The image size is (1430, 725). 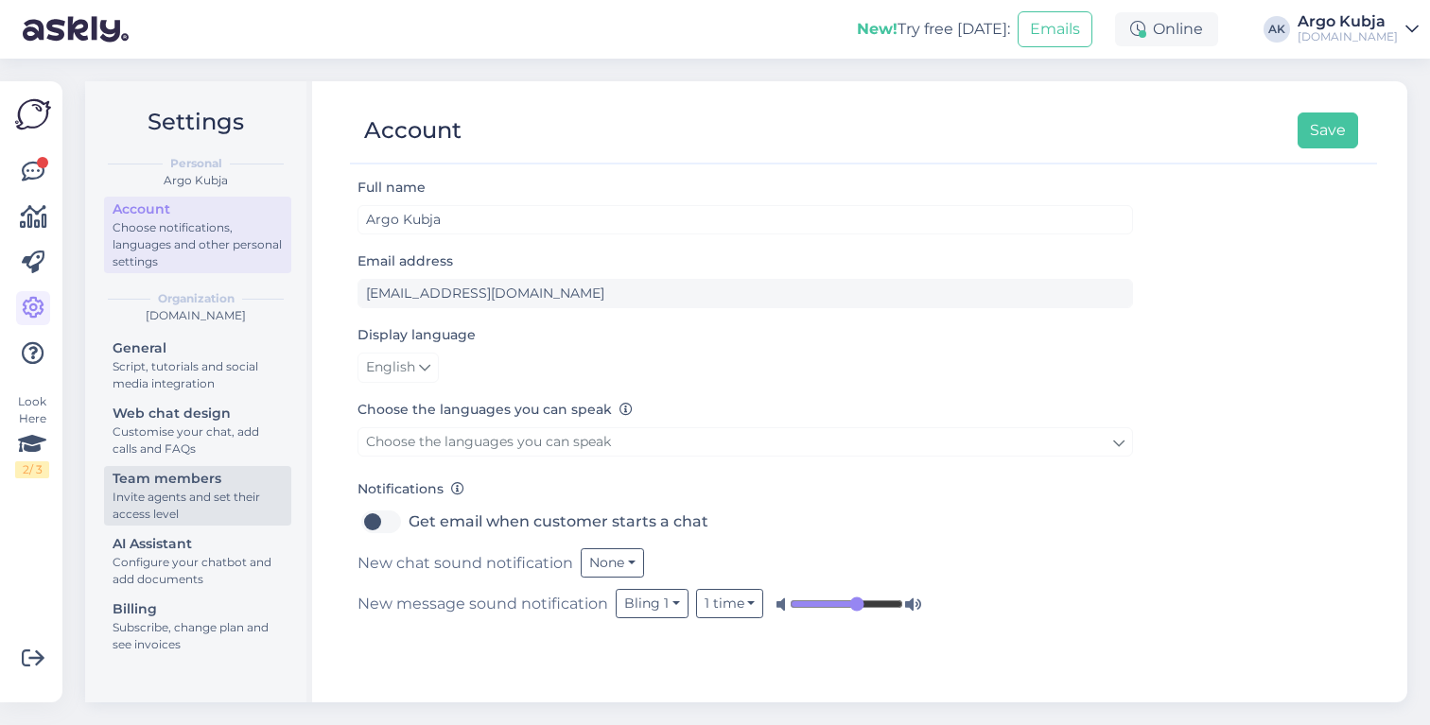 I want to click on button: Save, so click(x=1327, y=130).